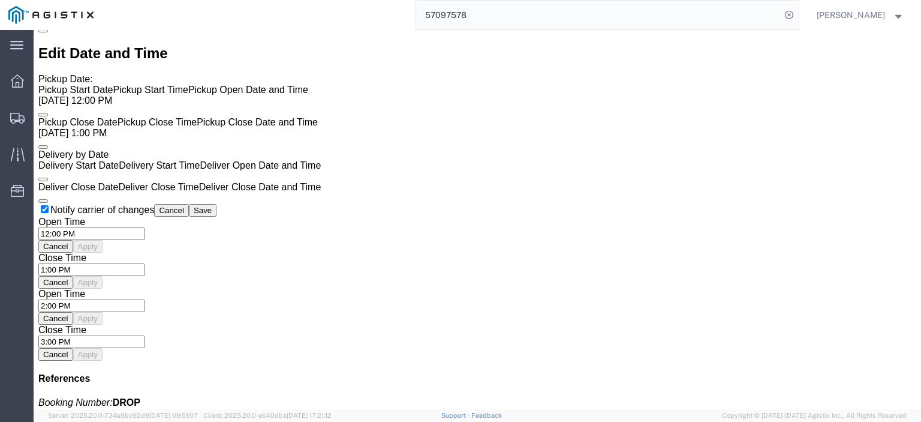  Describe the element at coordinates (851, 15) in the screenshot. I see `span: Jesse Jordan` at that location.